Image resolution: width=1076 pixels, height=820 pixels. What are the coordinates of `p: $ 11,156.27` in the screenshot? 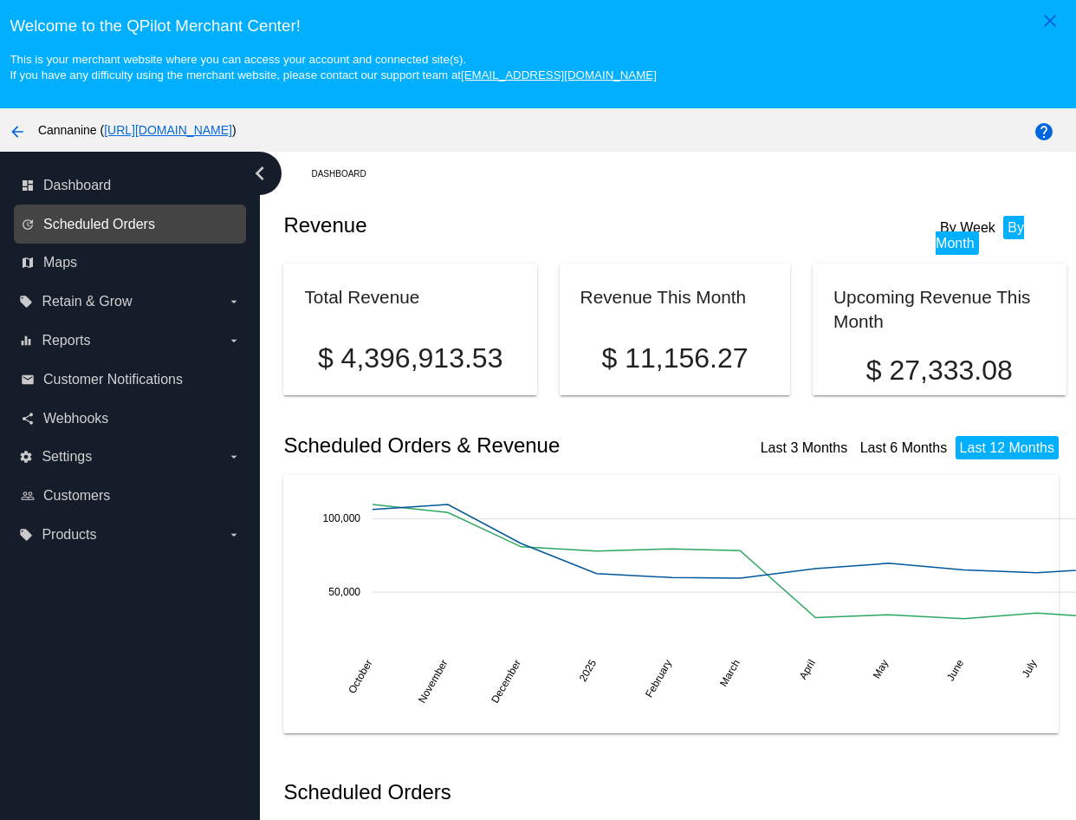 It's located at (675, 358).